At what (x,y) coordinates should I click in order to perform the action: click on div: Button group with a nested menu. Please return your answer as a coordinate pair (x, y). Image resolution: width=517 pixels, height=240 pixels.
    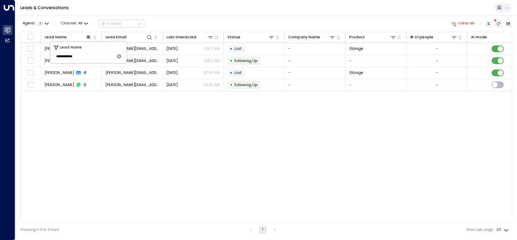
    Looking at the image, I should click on (121, 24).